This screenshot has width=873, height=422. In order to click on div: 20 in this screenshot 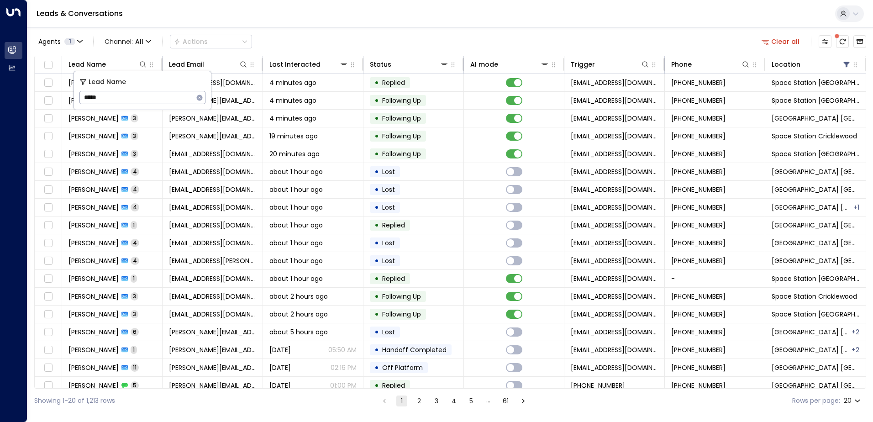, I will do `click(853, 401)`.